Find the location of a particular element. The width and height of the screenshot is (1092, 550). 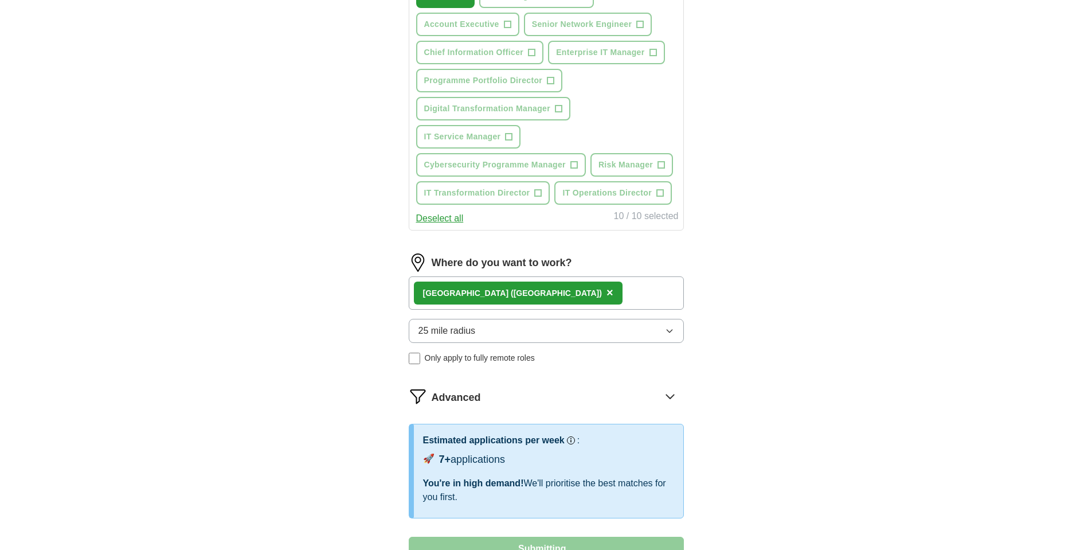

label: Where do you want to work? is located at coordinates (502, 263).